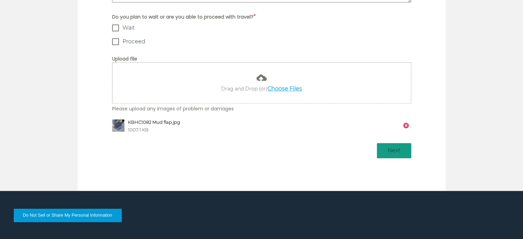  I want to click on p: KBHC1082 Mud flap.jpg, so click(263, 122).